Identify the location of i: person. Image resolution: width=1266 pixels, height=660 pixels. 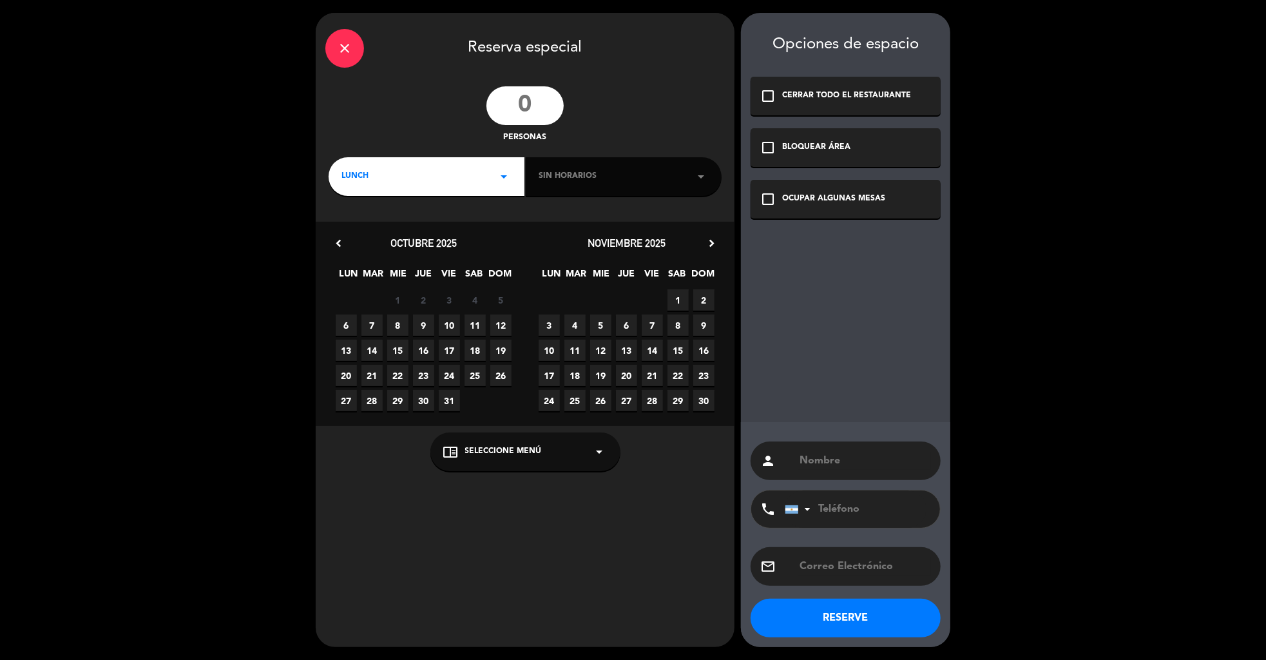
(768, 461).